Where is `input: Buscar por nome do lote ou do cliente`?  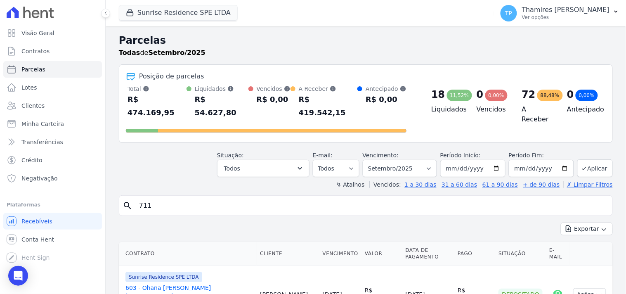 input: Buscar por nome do lote ou do cliente is located at coordinates (371, 206).